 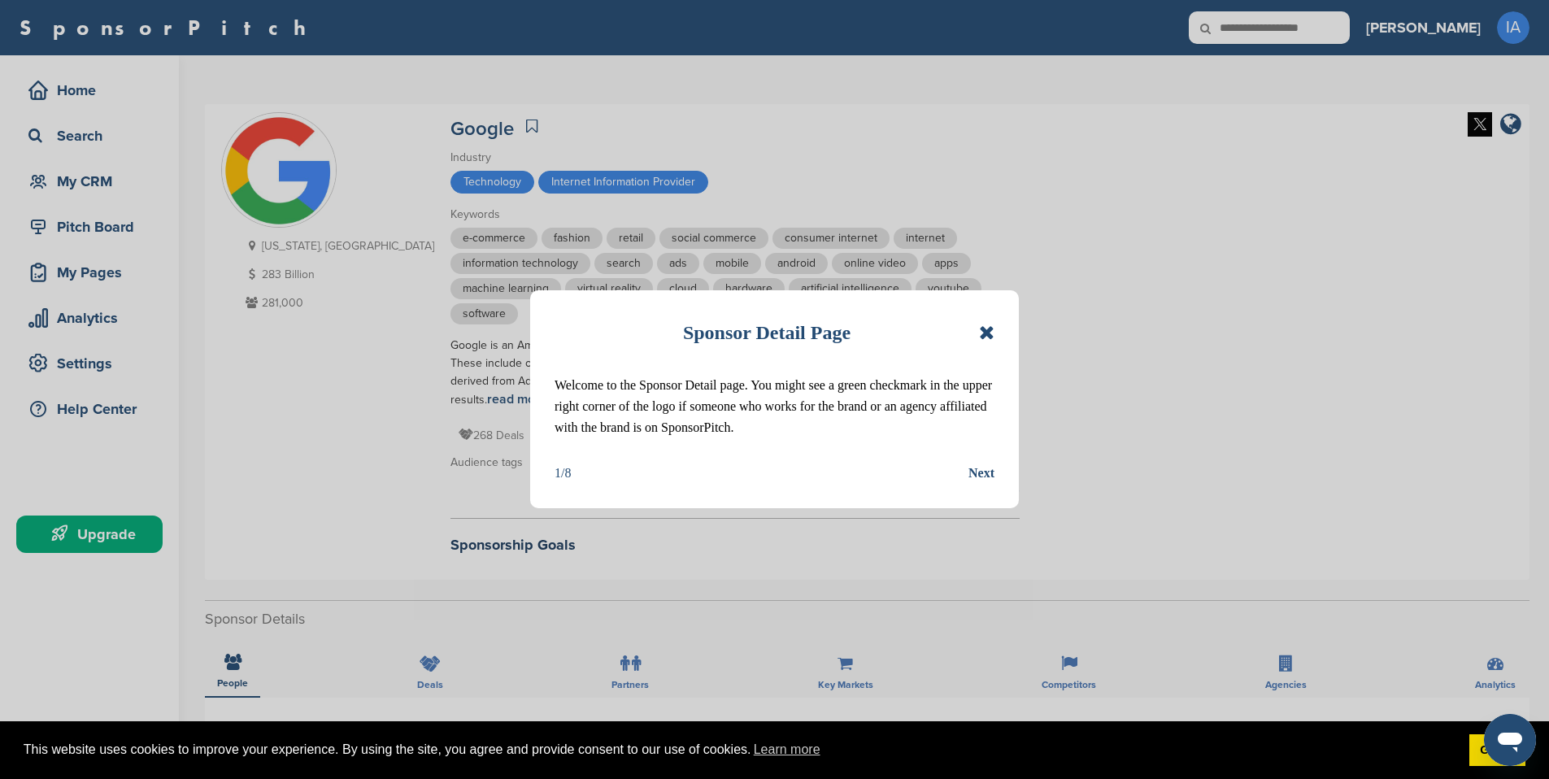 What do you see at coordinates (767, 333) in the screenshot?
I see `h1: Sponsor Detail Page` at bounding box center [767, 333].